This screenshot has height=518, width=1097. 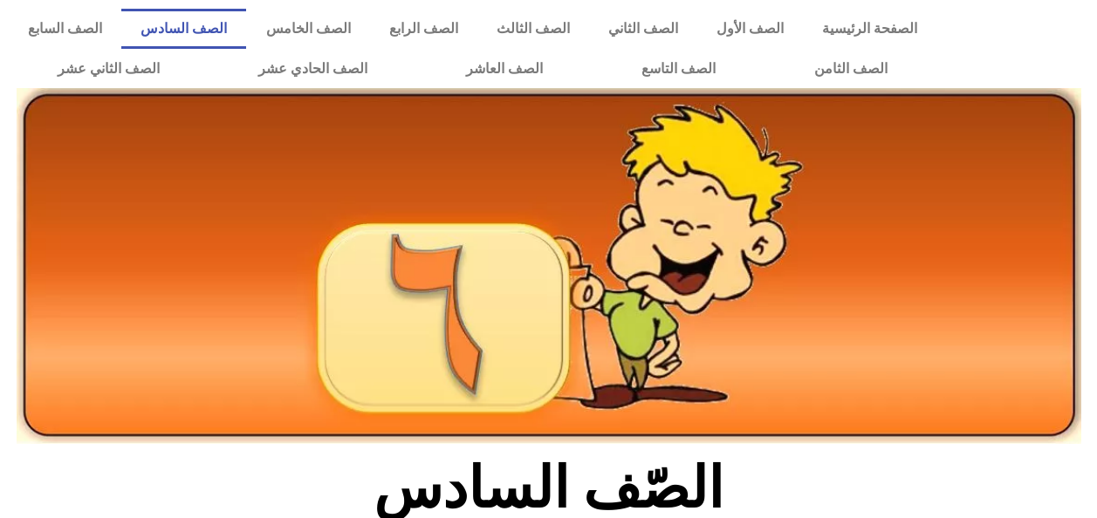 I want to click on a: الصف التاسع, so click(x=679, y=69).